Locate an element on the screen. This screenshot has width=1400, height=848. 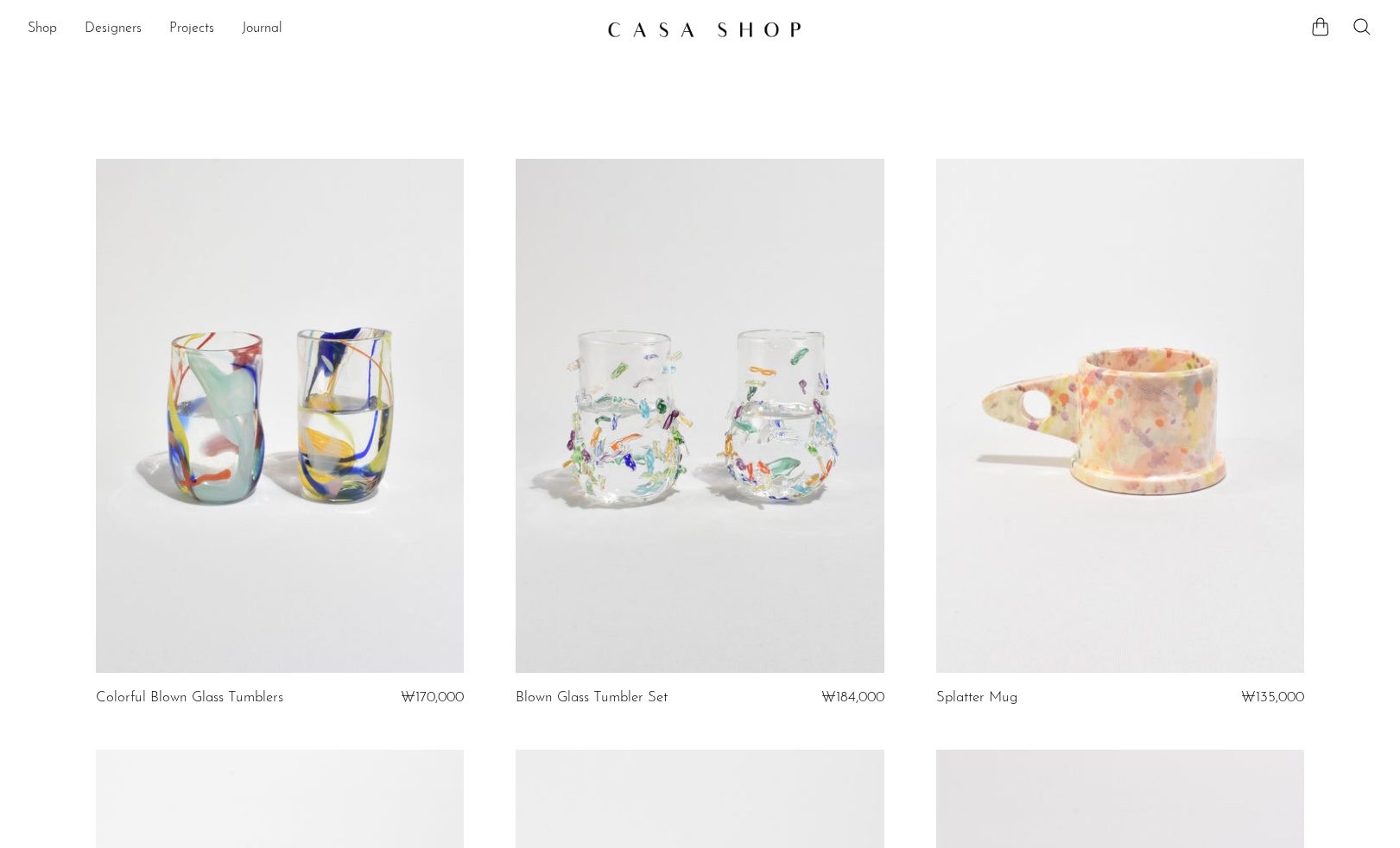
a: Designers is located at coordinates (113, 29).